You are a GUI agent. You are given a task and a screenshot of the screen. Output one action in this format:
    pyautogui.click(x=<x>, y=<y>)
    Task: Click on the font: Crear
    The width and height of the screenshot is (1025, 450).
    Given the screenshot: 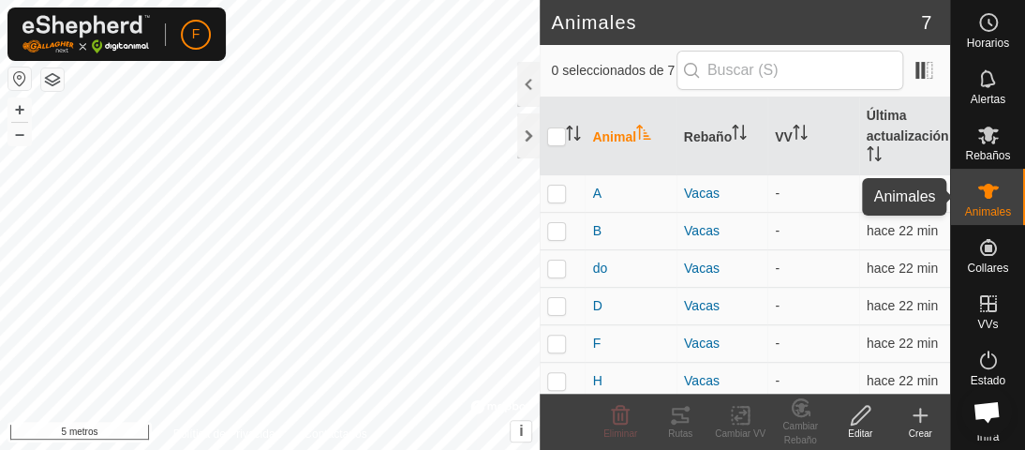 What is the action you would take?
    pyautogui.click(x=919, y=433)
    